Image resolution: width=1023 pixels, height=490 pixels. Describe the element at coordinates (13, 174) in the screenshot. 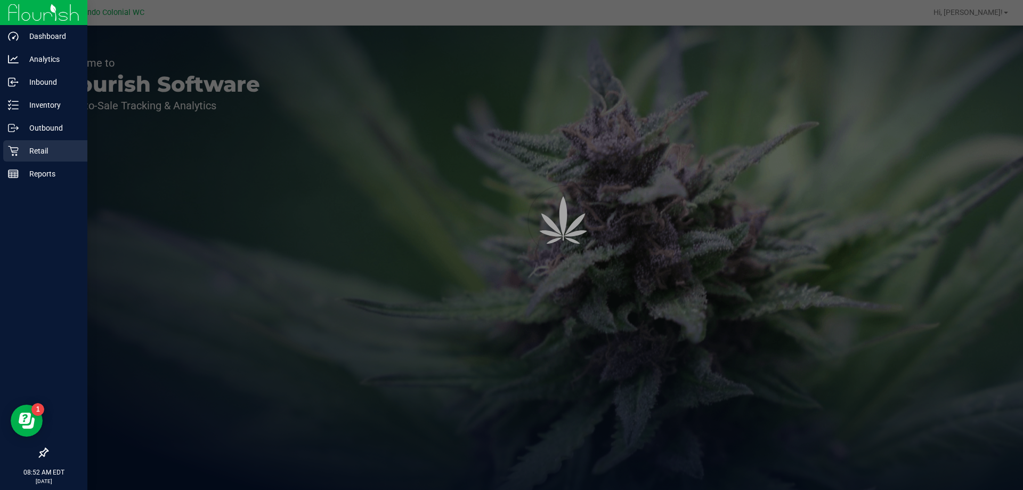

I see `inline-svg: Reports` at that location.